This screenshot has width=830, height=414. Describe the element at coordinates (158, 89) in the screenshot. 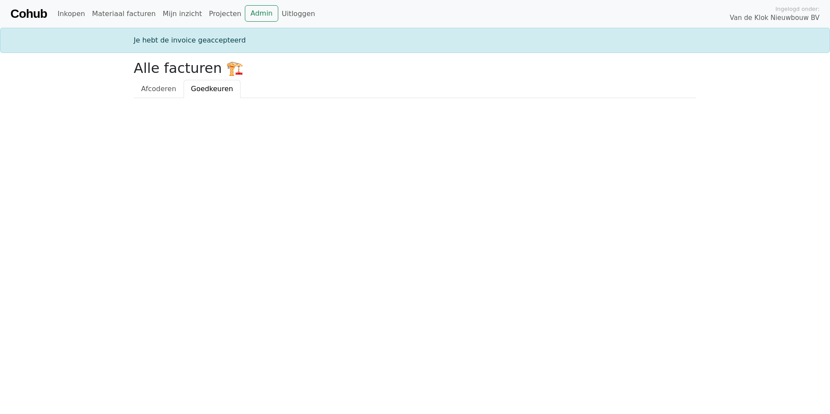

I see `a: Afcoderen` at that location.